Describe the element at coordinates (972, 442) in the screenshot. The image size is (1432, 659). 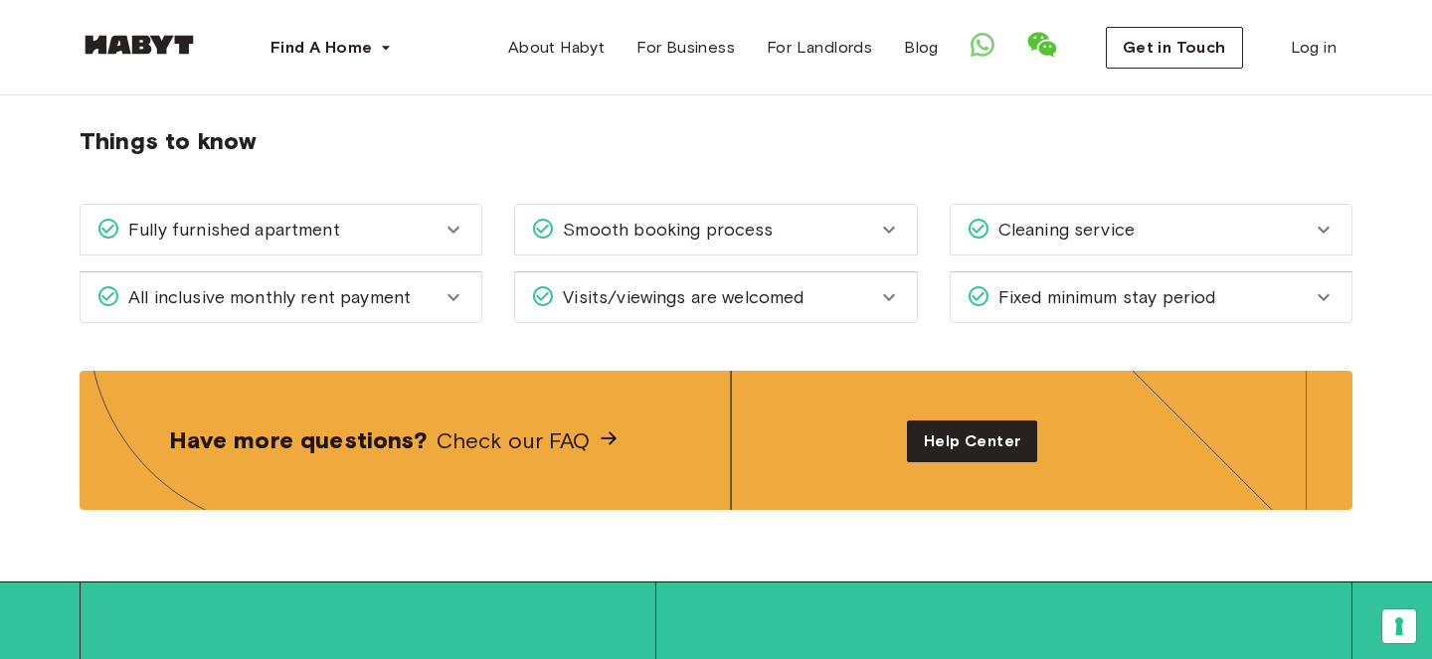
I see `span: Help Center` at that location.